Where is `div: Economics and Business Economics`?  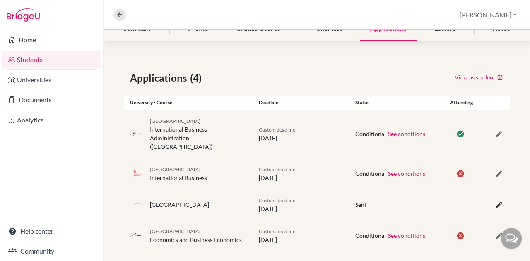 div: Economics and Business Economics is located at coordinates (196, 235).